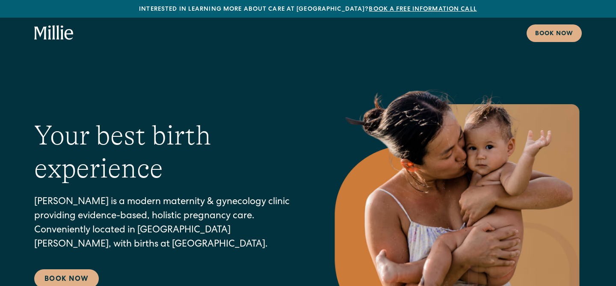 Image resolution: width=616 pixels, height=286 pixels. Describe the element at coordinates (166, 152) in the screenshot. I see `h1: Your best birth experience` at that location.